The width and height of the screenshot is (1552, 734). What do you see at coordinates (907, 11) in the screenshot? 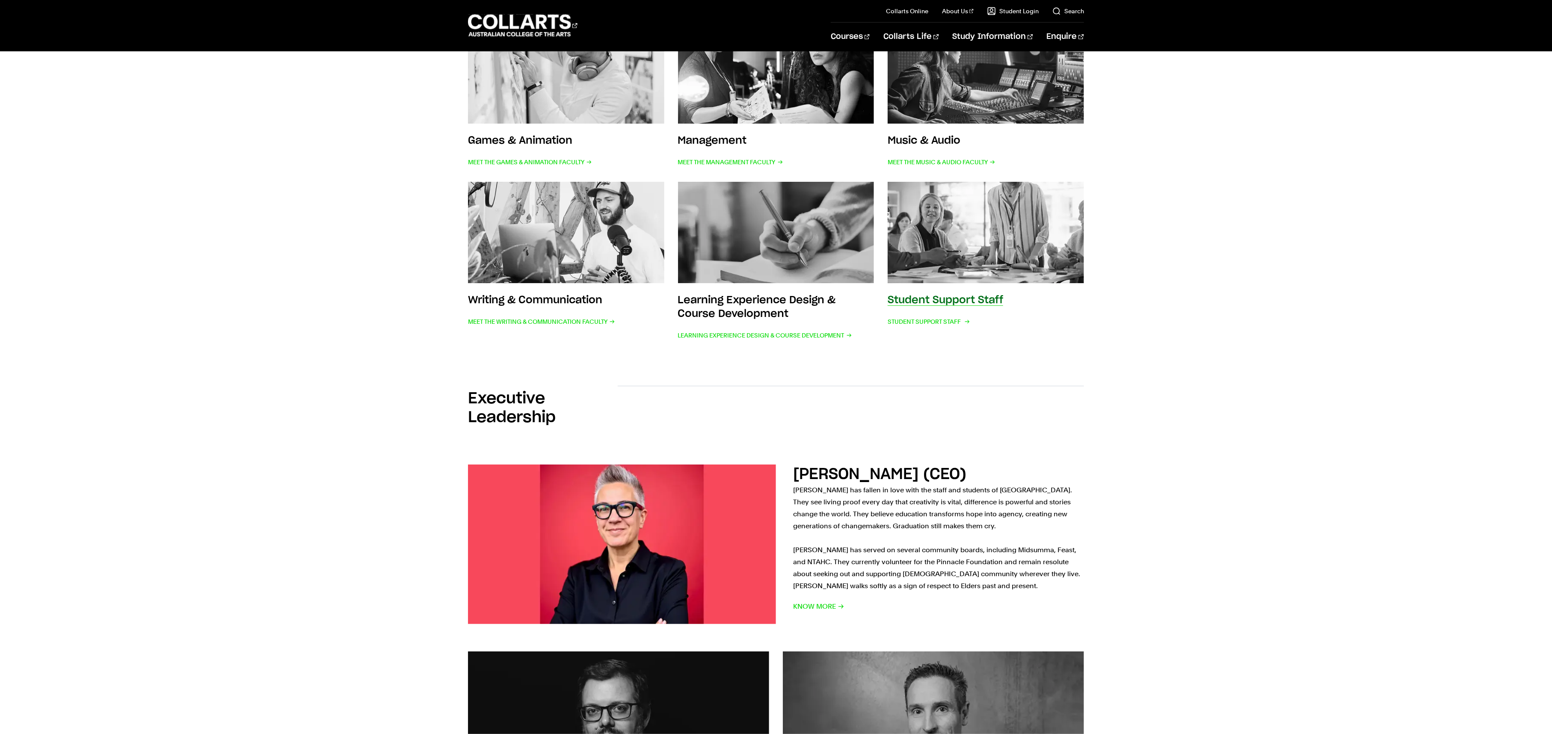
I see `a: Collarts Online` at bounding box center [907, 11].